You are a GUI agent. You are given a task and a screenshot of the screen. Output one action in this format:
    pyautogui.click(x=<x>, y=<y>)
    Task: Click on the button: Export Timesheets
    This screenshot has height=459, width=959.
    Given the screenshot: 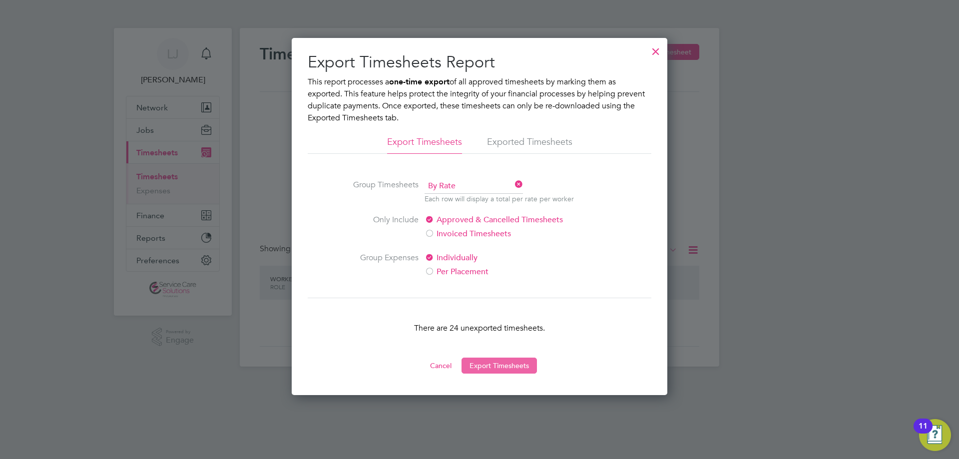 What is the action you would take?
    pyautogui.click(x=499, y=365)
    